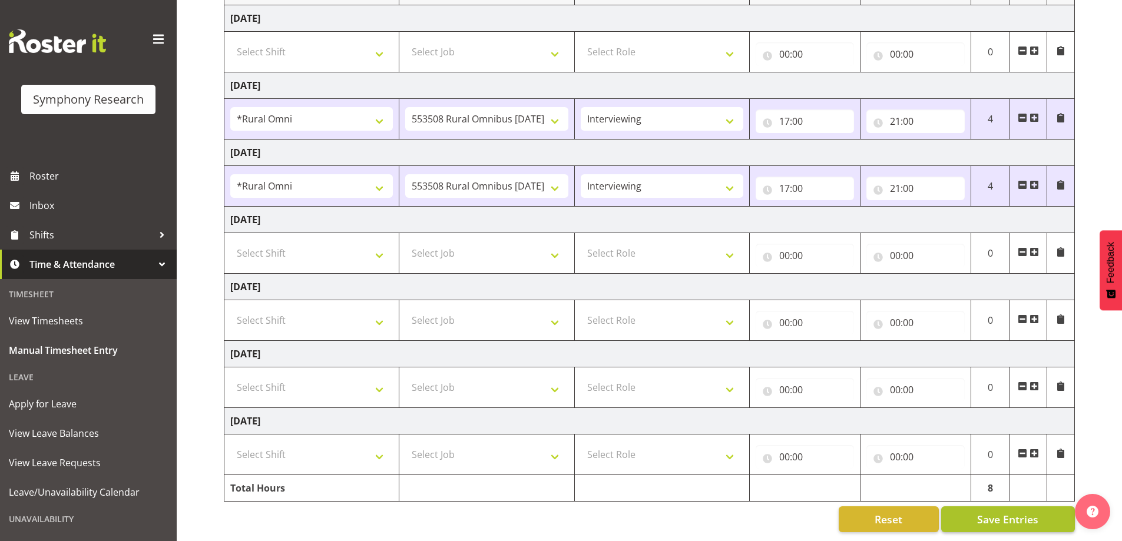 This screenshot has height=541, width=1122. I want to click on button: Feedback - Show survey, so click(1111, 270).